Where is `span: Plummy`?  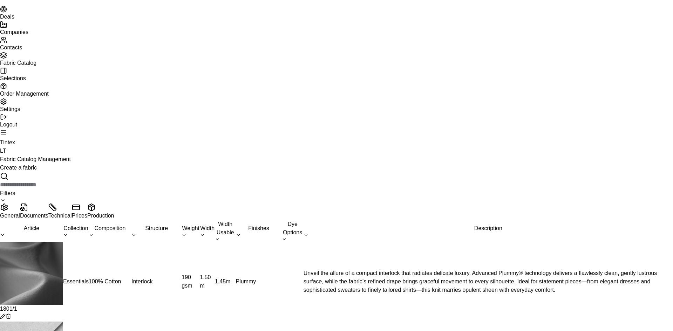 span: Plummy is located at coordinates (246, 282).